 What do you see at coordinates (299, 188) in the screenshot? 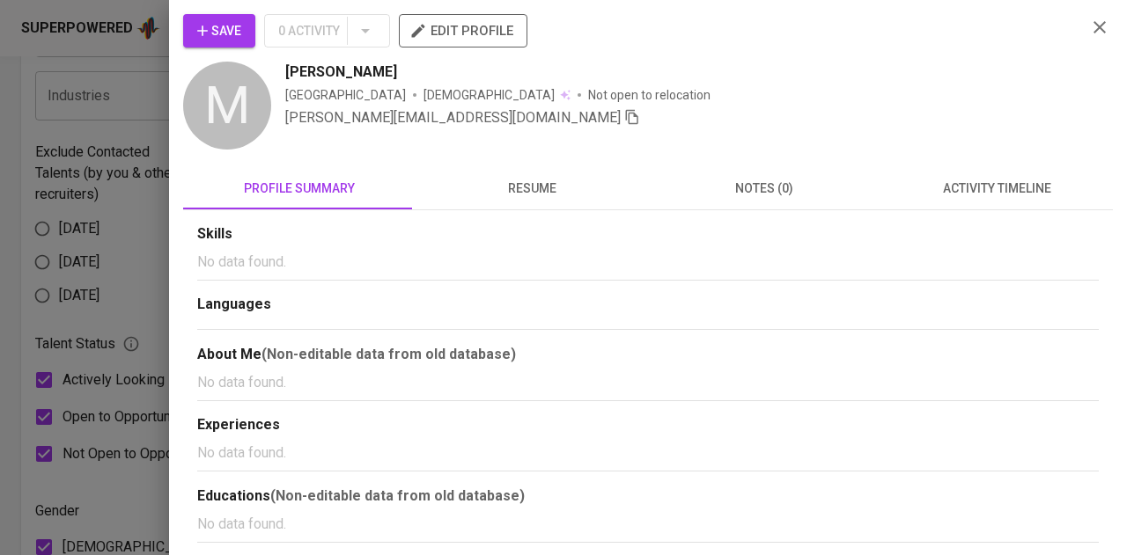
I see `span: profile summary` at bounding box center [299, 188].